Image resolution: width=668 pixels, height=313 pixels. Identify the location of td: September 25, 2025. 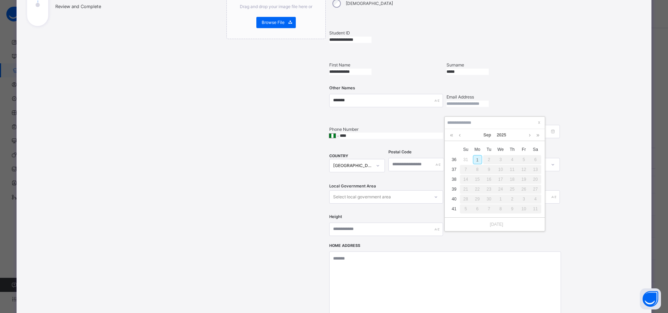
(512, 189).